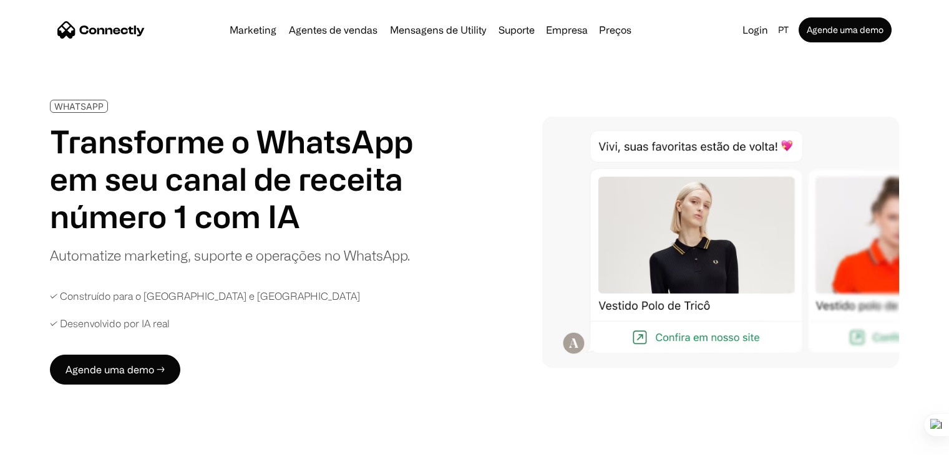  I want to click on h1: Transforme o WhatsApp em seu canal de receita número 1 com IA, so click(255, 179).